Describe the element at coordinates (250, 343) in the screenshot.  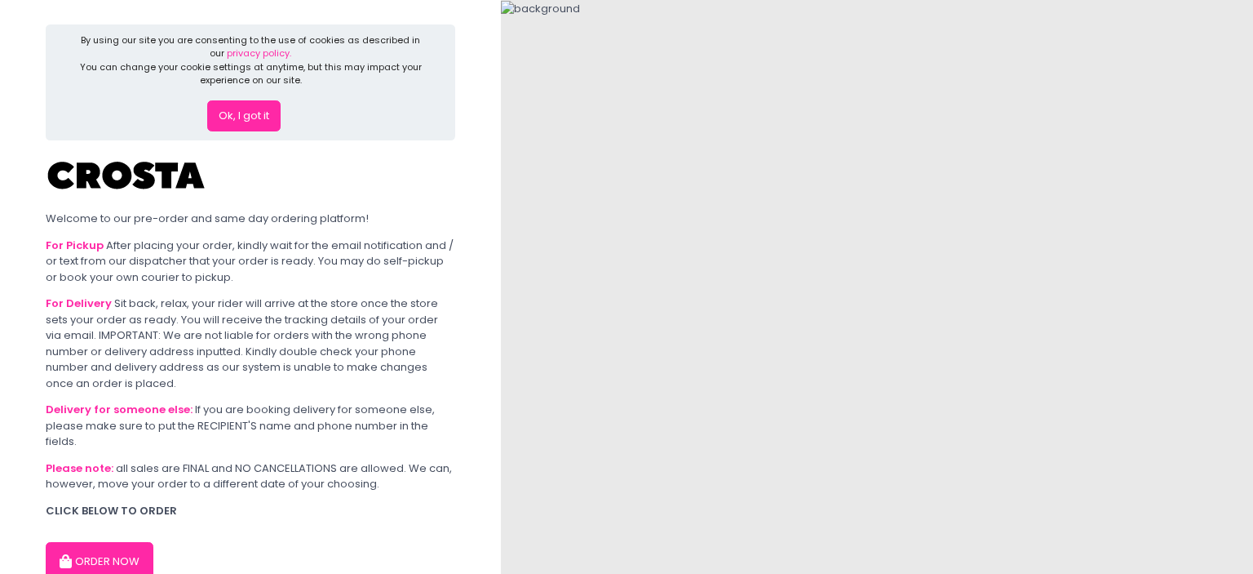
I see `div: Sit back, relax, your rider will arrive at the store once the store sets your order as ready. You...` at that location.